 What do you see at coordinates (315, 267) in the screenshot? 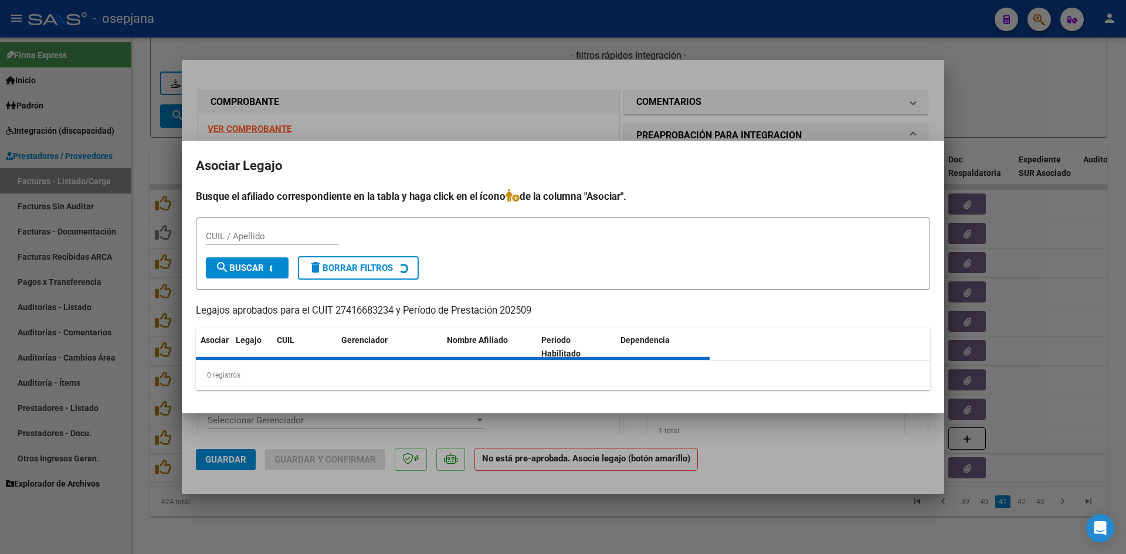
I see `mat-icon: delete` at bounding box center [315, 267].